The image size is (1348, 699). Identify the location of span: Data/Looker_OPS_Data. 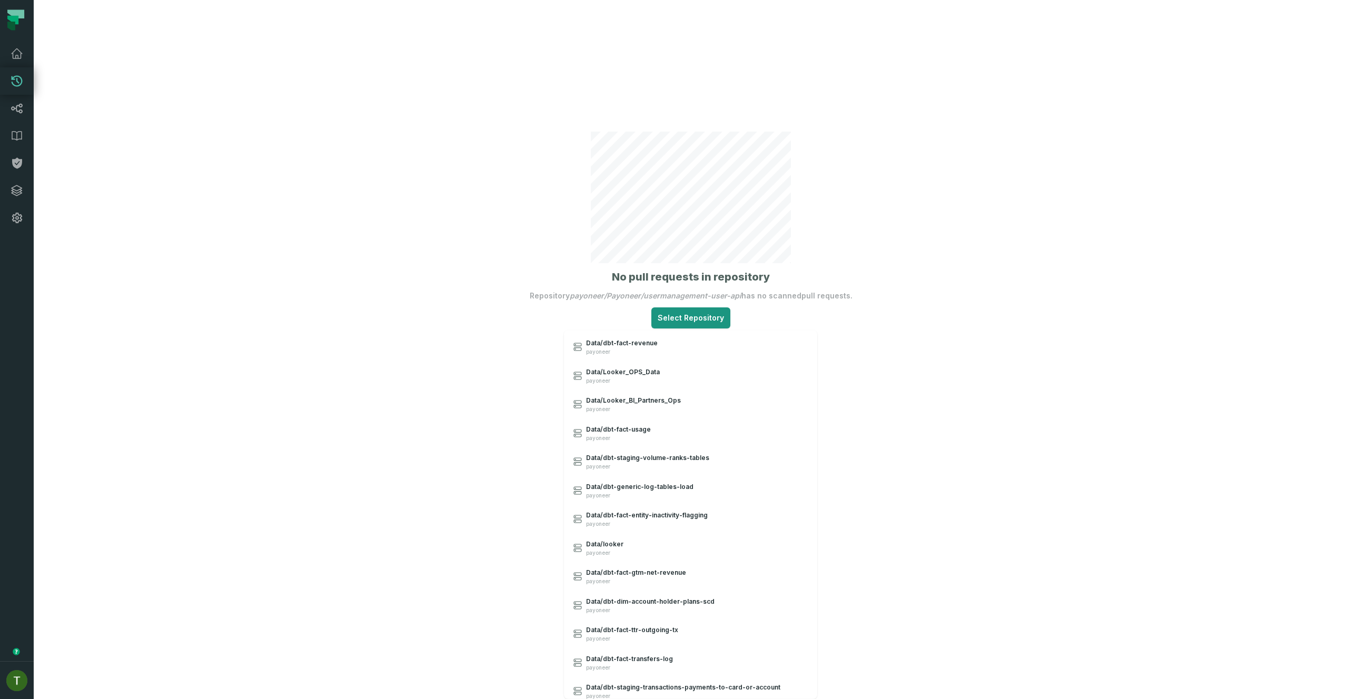
(623, 372).